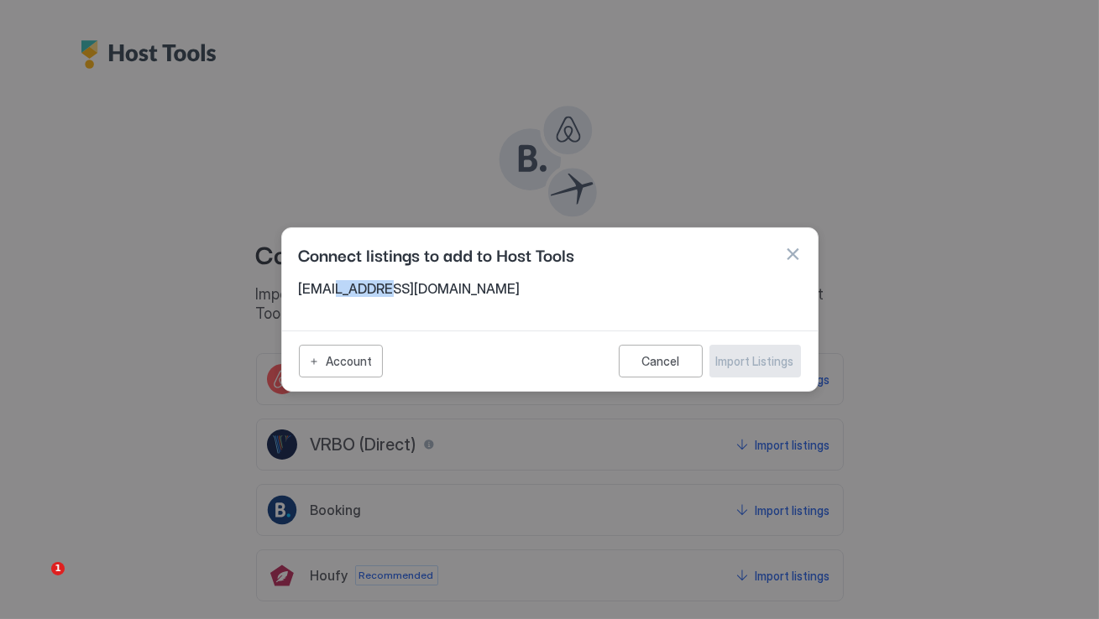  What do you see at coordinates (341, 361) in the screenshot?
I see `button: Account` at bounding box center [341, 361].